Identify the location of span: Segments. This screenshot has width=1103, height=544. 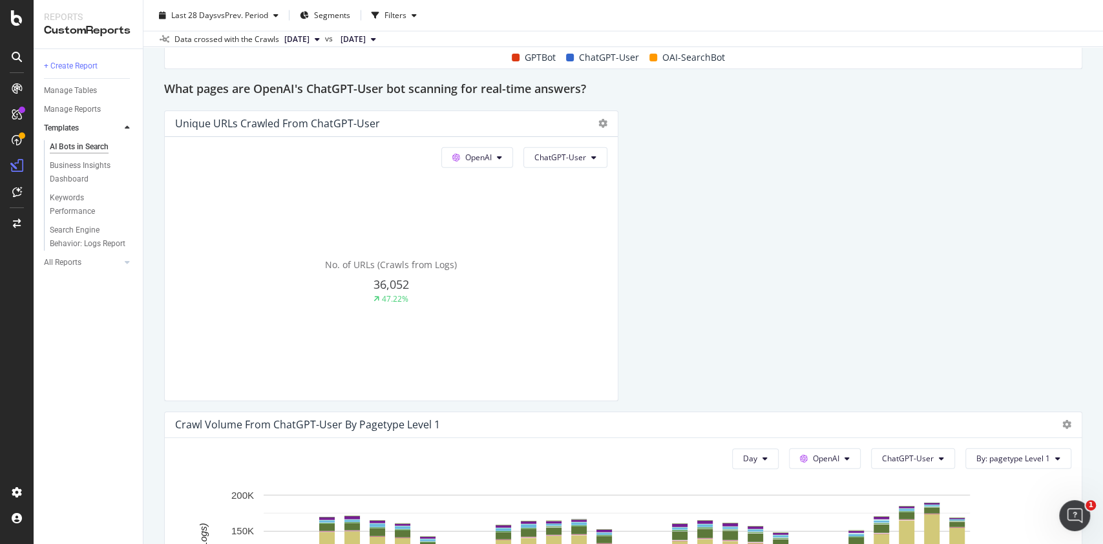
(332, 15).